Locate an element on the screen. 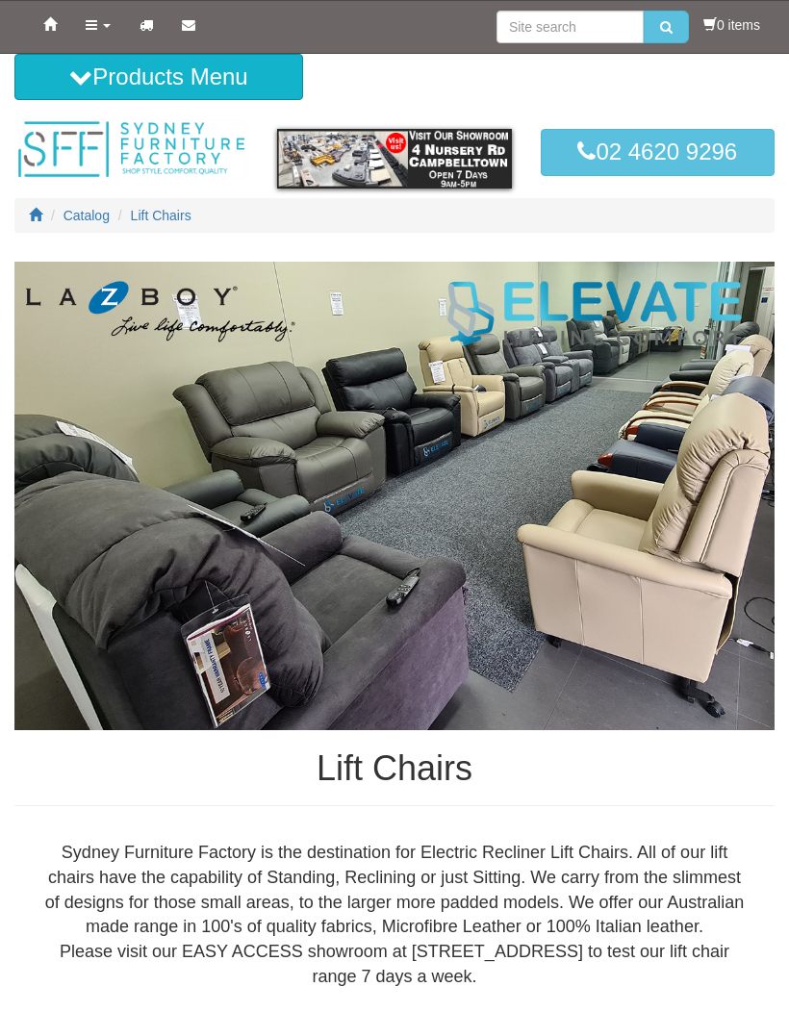 This screenshot has width=789, height=1012. a: Catalog is located at coordinates (87, 216).